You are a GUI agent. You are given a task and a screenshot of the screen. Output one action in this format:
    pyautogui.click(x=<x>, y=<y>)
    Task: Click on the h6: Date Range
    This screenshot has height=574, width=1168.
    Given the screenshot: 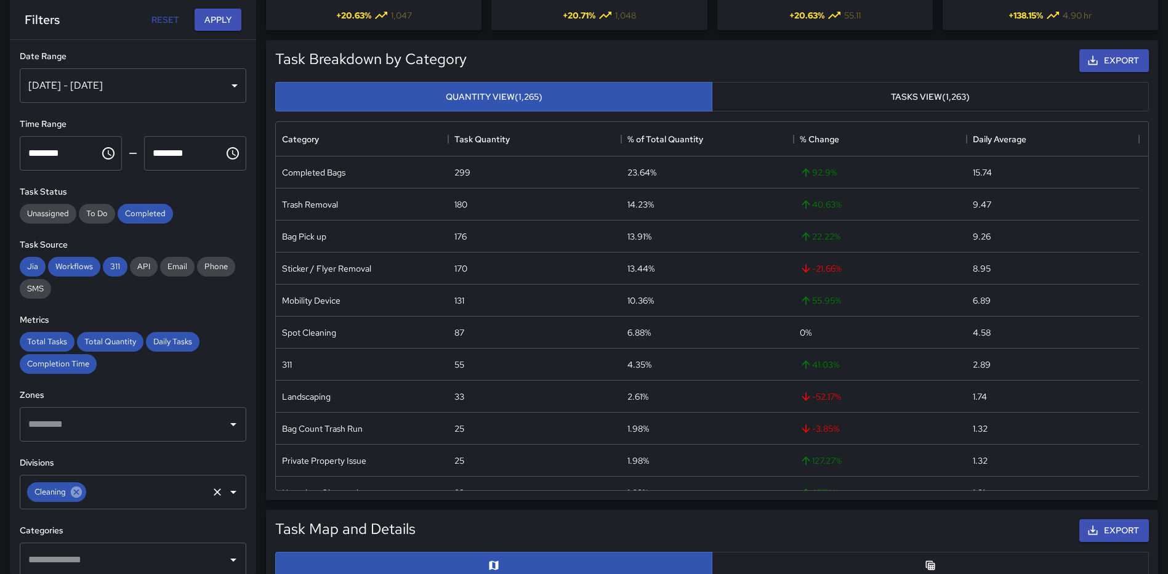 What is the action you would take?
    pyautogui.click(x=133, y=57)
    